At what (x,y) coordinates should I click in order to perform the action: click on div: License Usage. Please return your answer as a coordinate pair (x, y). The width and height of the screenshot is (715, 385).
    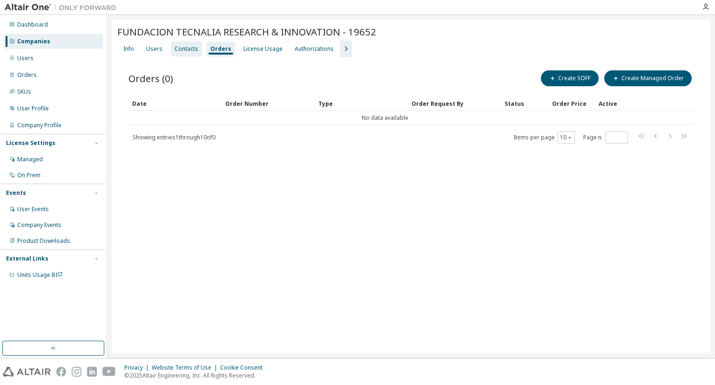
    Looking at the image, I should click on (263, 49).